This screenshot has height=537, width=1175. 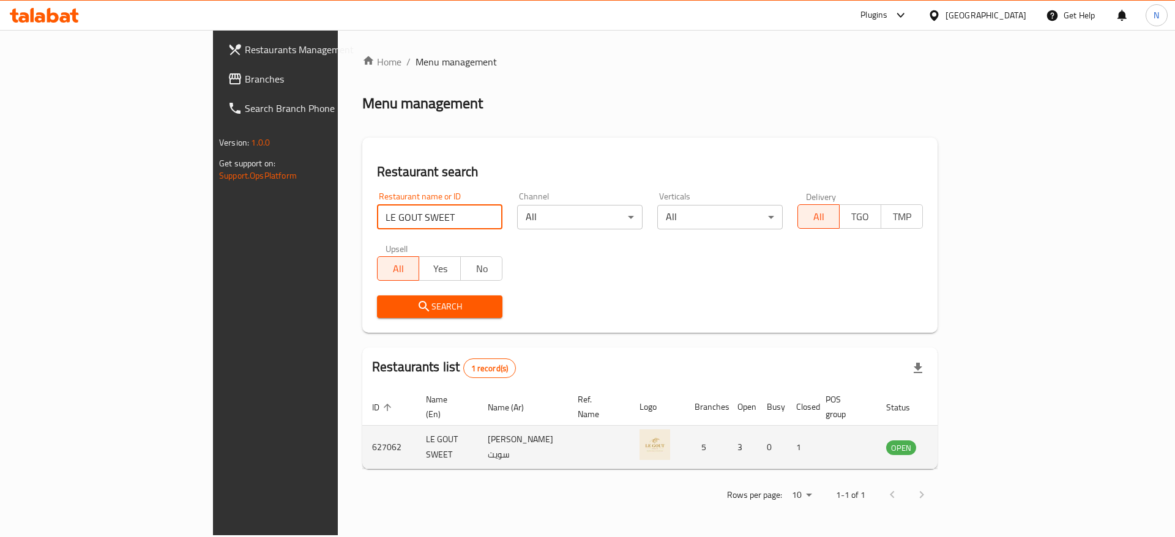 I want to click on span: Restaurants Management, so click(x=322, y=50).